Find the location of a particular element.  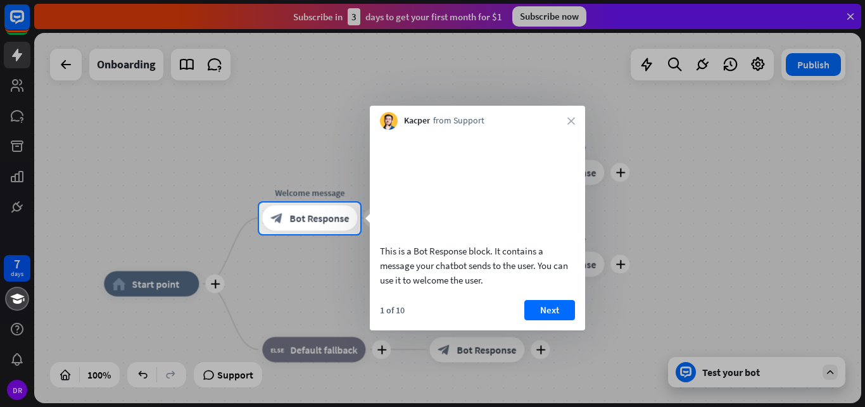

i: close is located at coordinates (571, 121).